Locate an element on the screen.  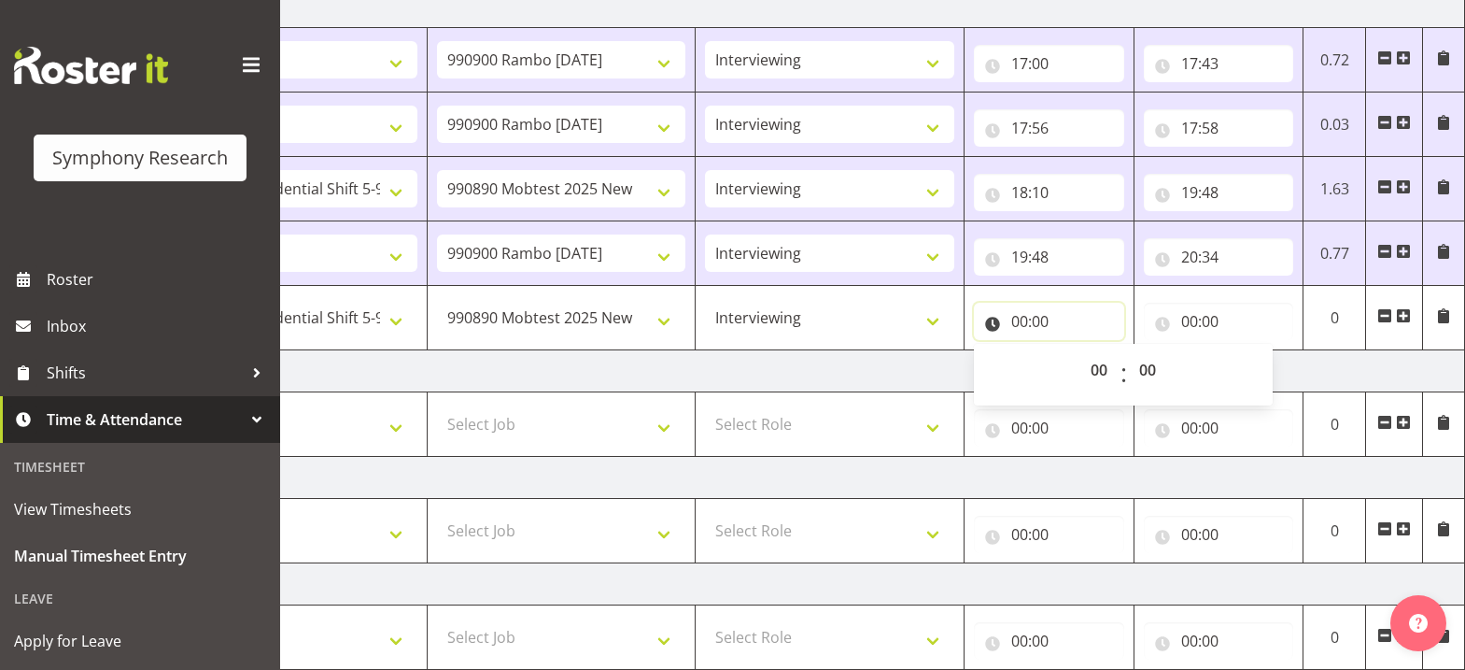
span: Inbox is located at coordinates (159, 326).